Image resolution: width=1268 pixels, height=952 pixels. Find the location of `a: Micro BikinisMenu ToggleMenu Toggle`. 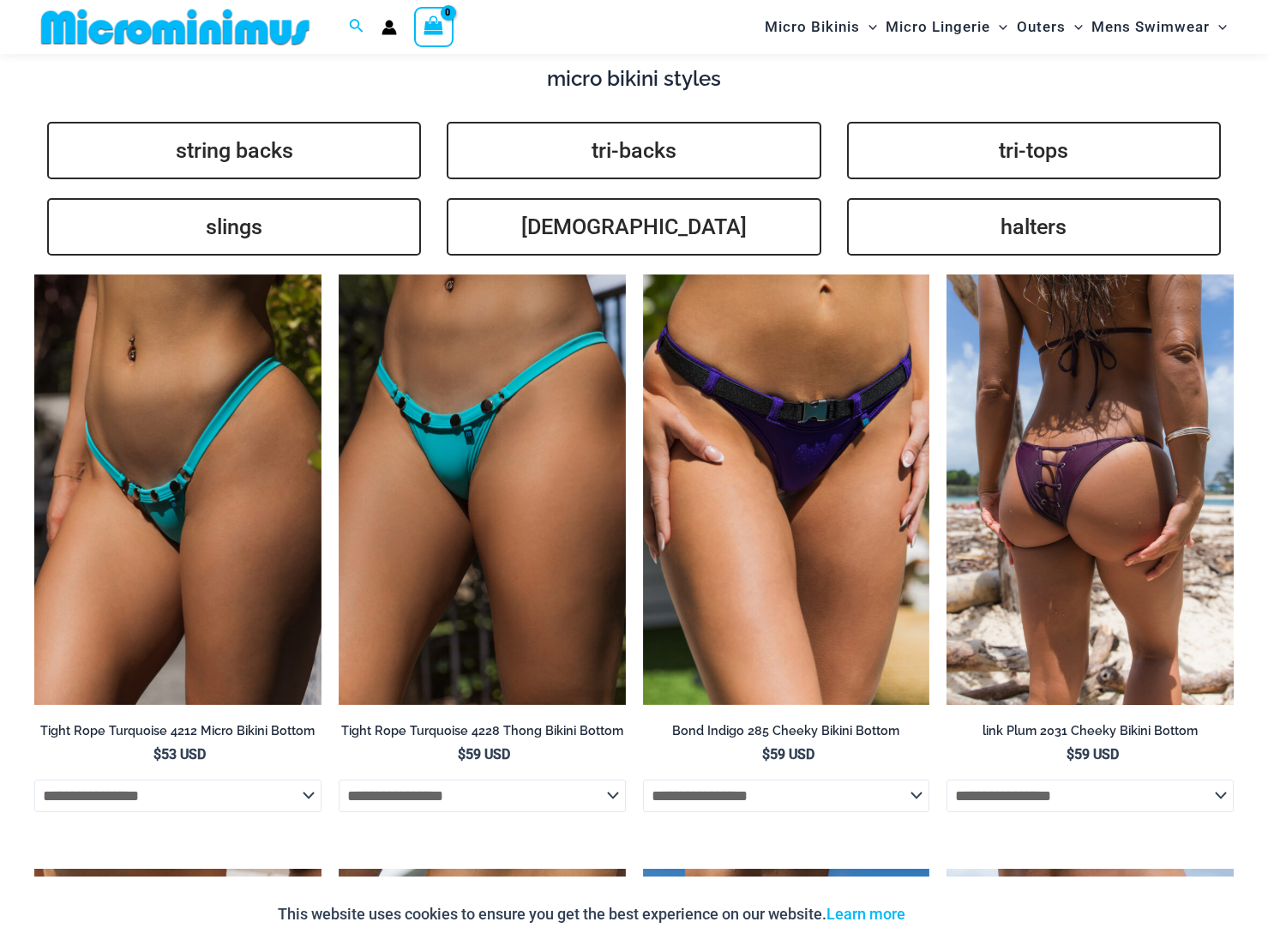

a: Micro BikinisMenu ToggleMenu Toggle is located at coordinates (821, 26).